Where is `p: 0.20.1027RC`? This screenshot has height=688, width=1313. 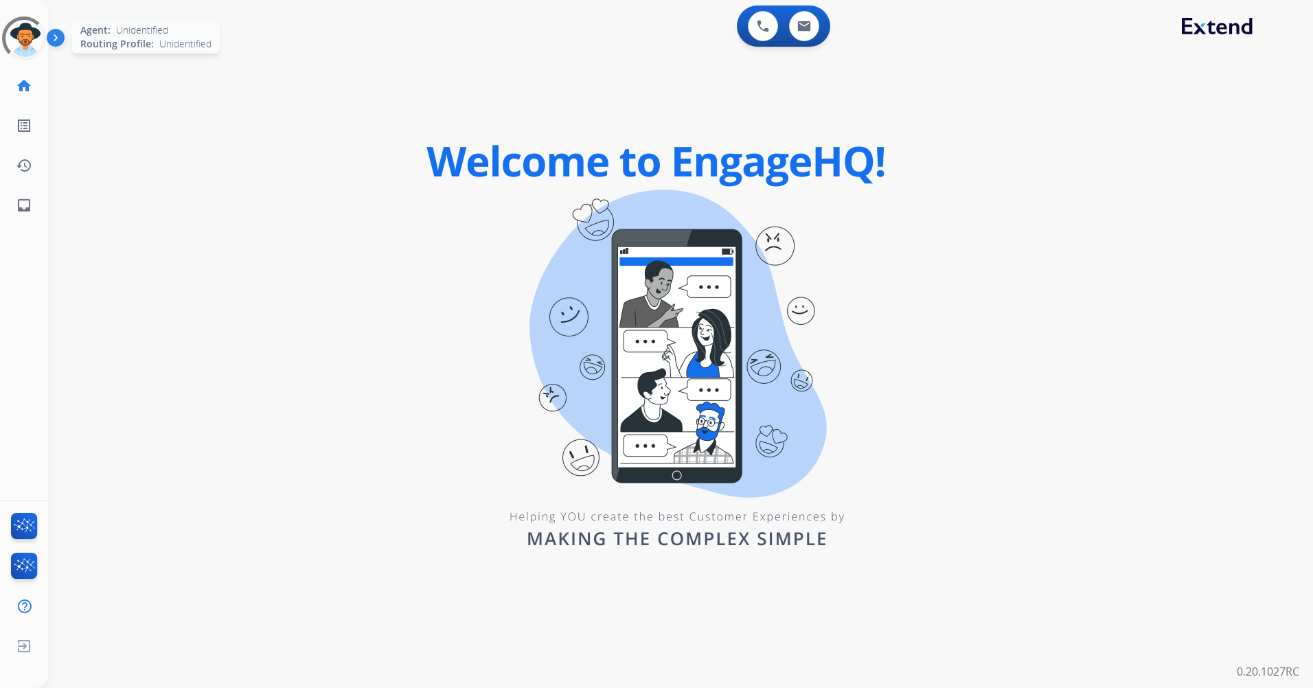 p: 0.20.1027RC is located at coordinates (1268, 672).